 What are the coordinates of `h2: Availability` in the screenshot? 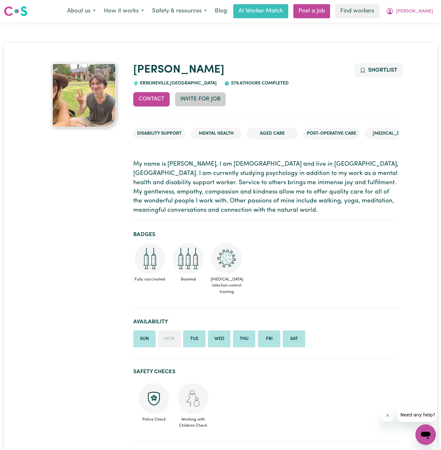 It's located at (266, 322).